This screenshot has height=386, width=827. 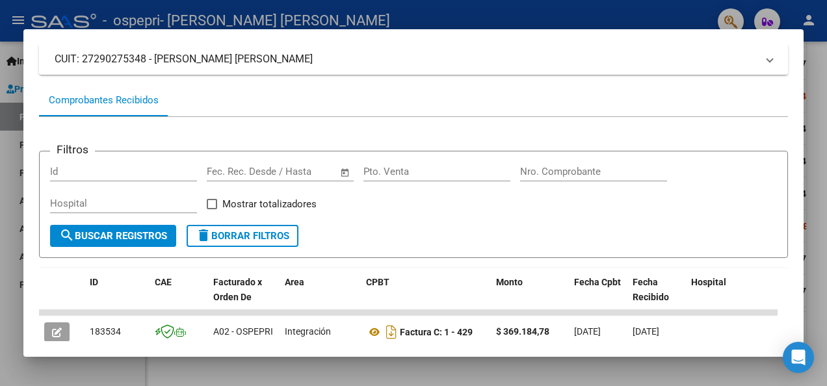 I want to click on span: ID, so click(x=94, y=282).